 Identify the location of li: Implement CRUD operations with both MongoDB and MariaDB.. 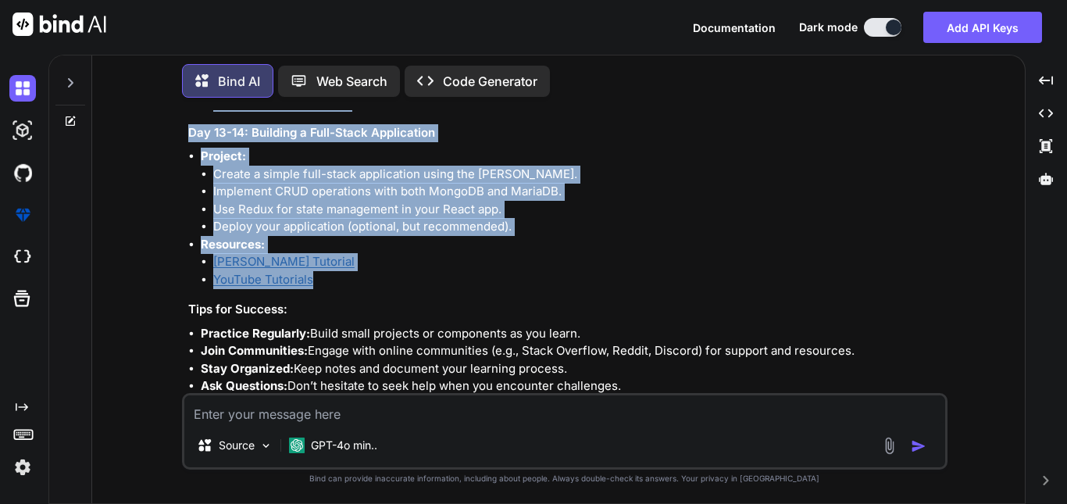
(579, 191).